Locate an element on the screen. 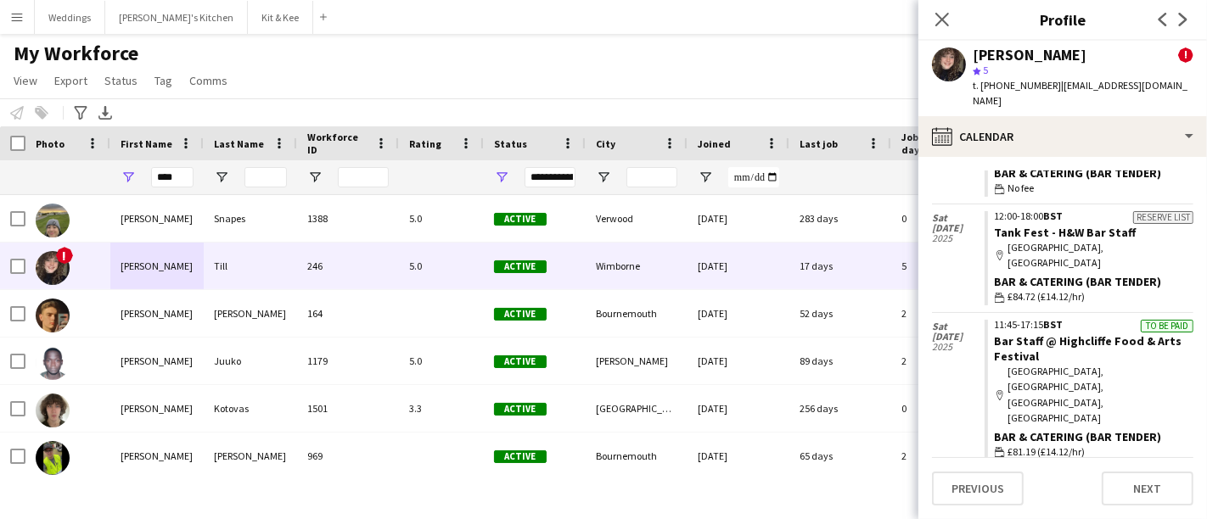  span: £84.72 (£14.12/hr) is located at coordinates (1047, 297).